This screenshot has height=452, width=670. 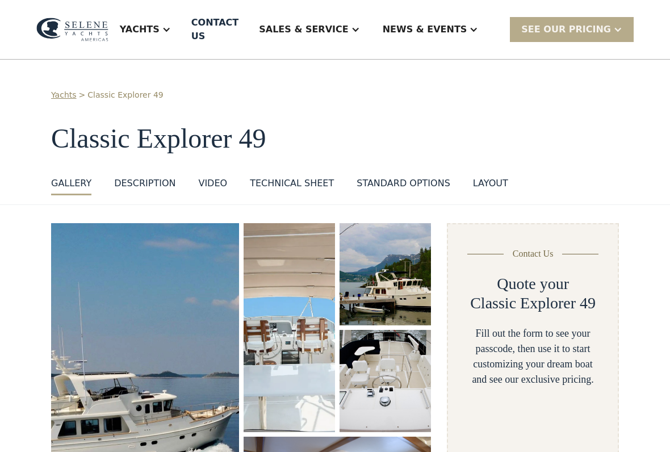 What do you see at coordinates (213, 184) in the screenshot?
I see `div: VIDEO` at bounding box center [213, 184].